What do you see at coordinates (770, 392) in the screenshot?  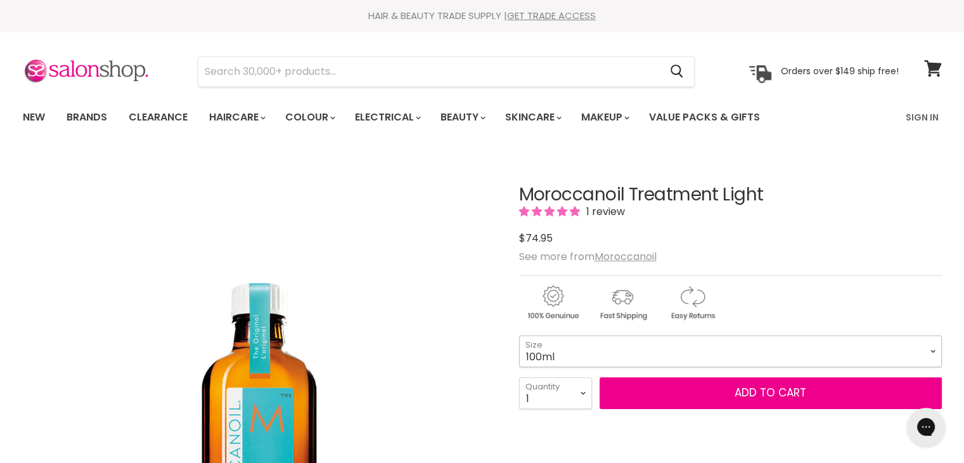 I see `span: Add to cart` at bounding box center [770, 392].